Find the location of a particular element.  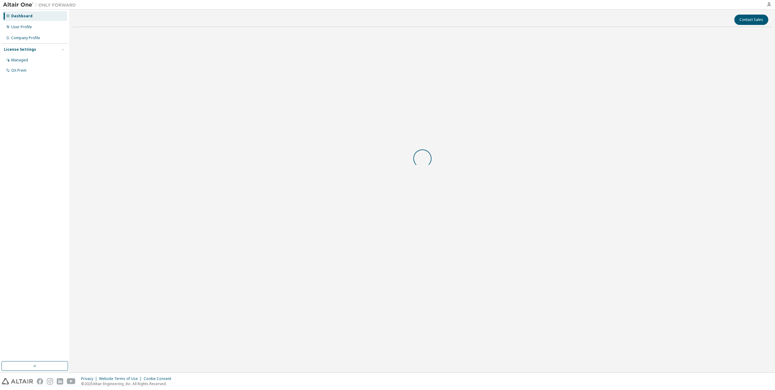

img: facebook.svg is located at coordinates (40, 381).